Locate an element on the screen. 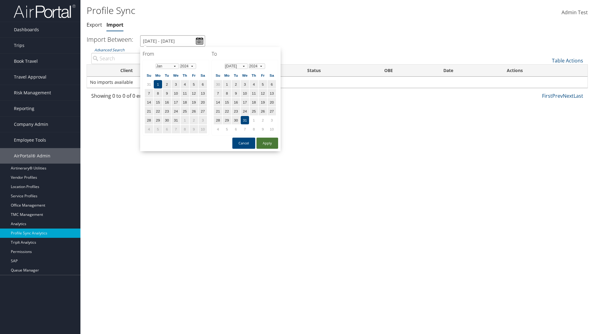 This screenshot has height=334, width=594. a: Import is located at coordinates (115, 25).